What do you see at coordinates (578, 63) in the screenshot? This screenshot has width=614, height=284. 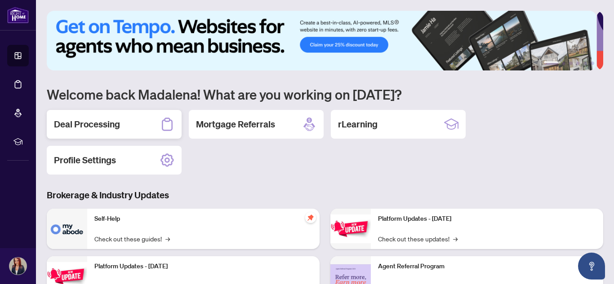 I see `button: 4` at bounding box center [578, 63].